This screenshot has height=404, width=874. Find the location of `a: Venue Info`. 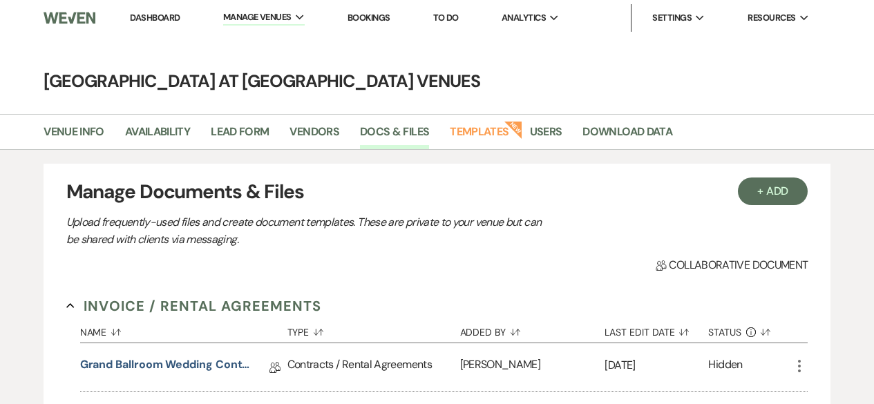

a: Venue Info is located at coordinates (74, 136).